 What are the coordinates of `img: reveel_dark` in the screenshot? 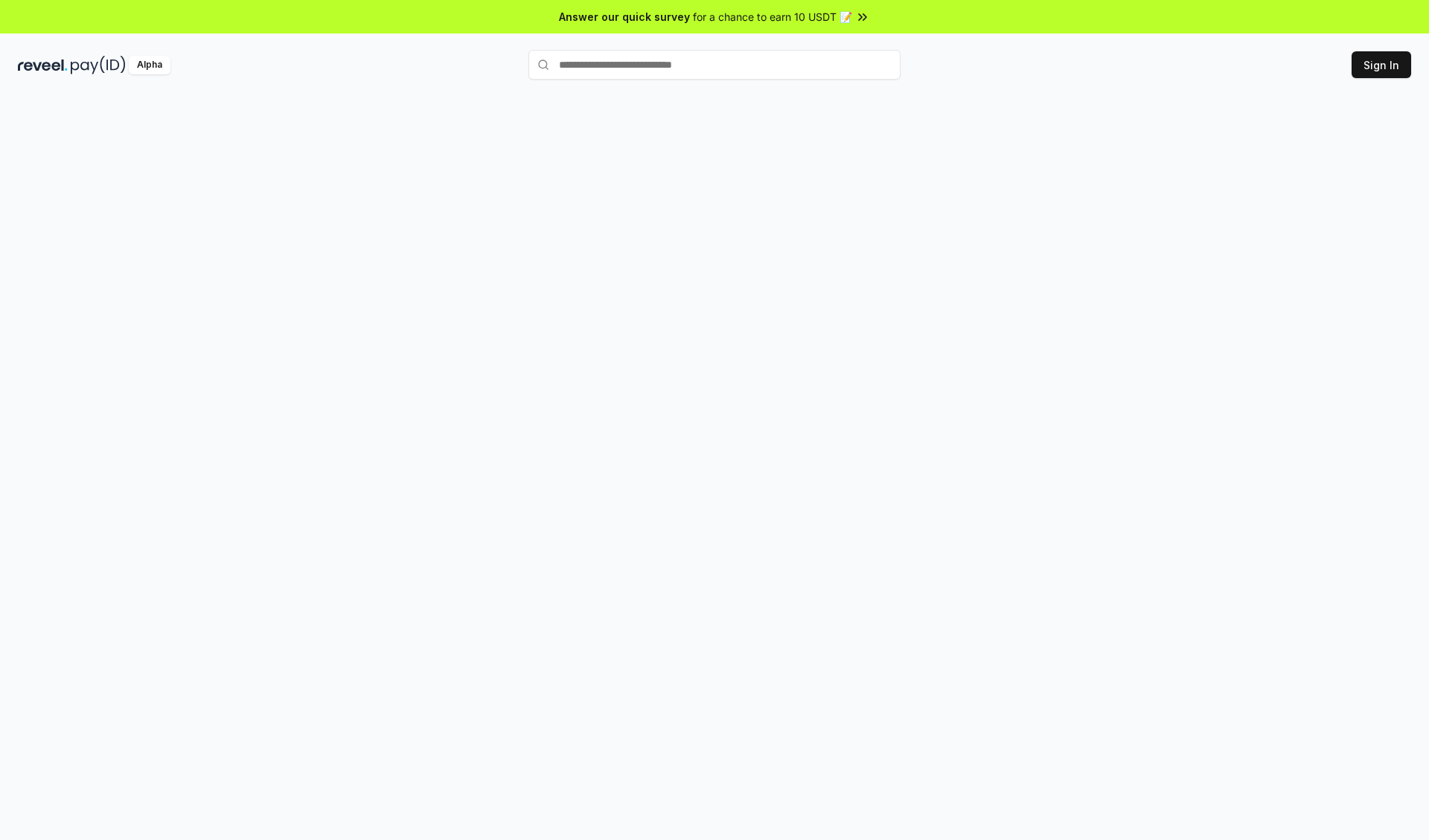 It's located at (42, 65).